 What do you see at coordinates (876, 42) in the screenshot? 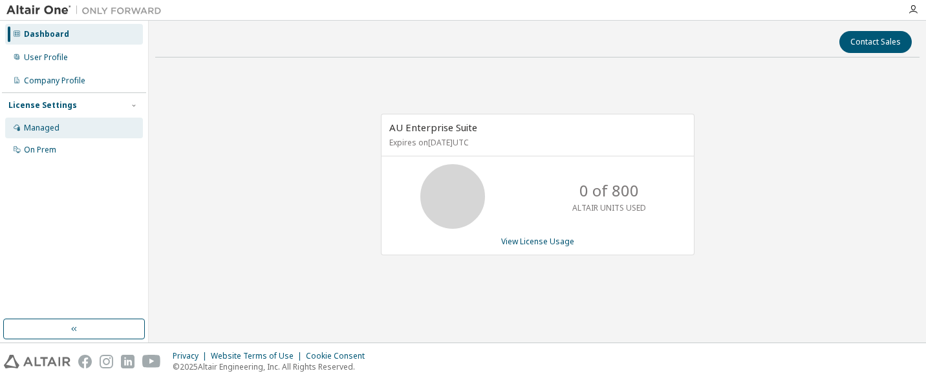
I see `button: Contact Sales` at bounding box center [876, 42].